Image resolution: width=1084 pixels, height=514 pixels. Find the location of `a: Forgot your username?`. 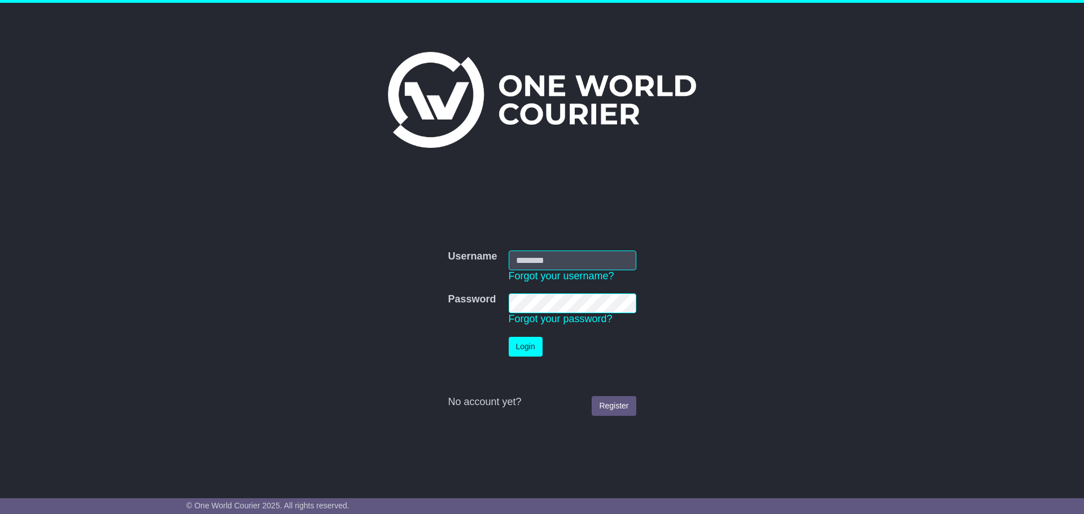

a: Forgot your username? is located at coordinates (561, 276).